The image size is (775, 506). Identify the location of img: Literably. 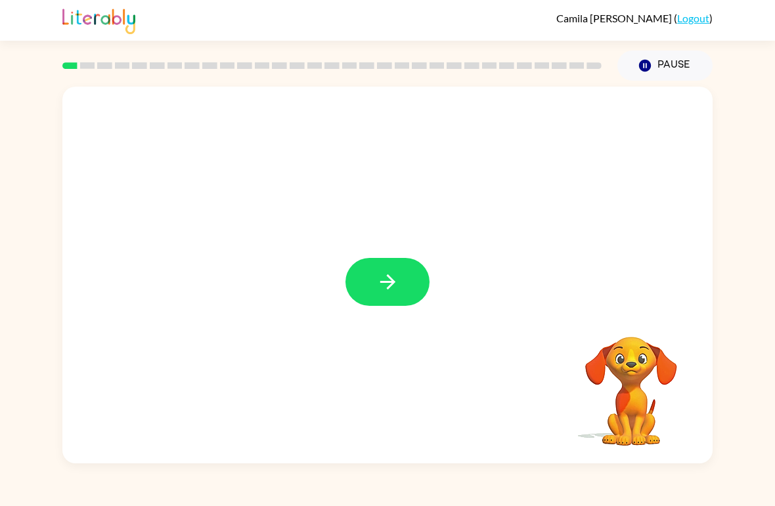
(99, 20).